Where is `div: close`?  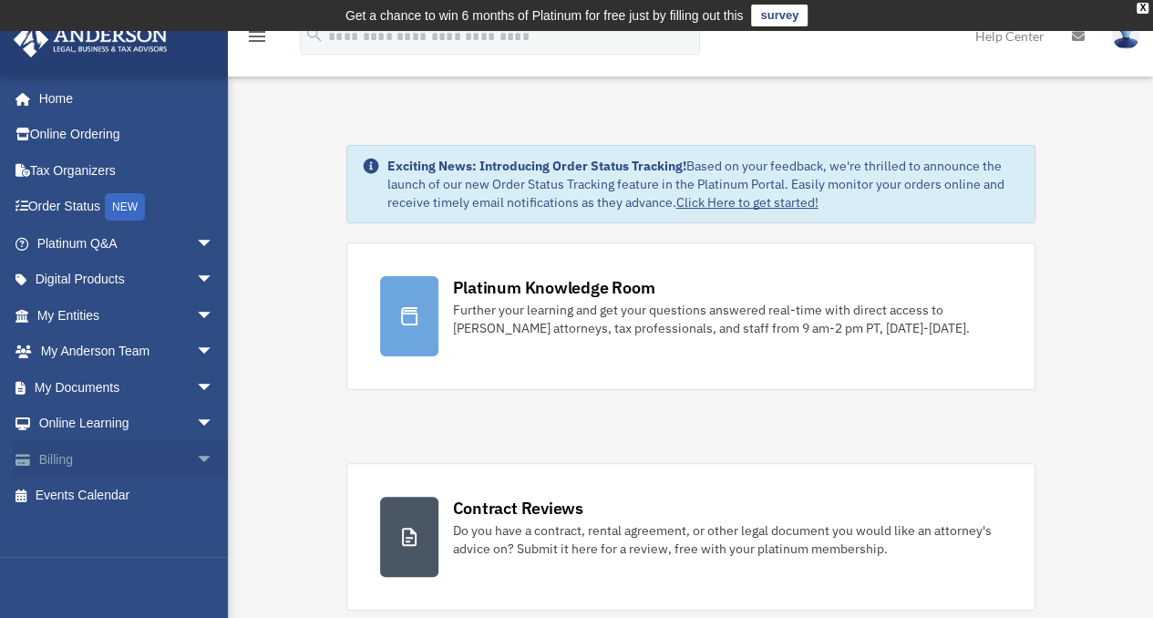
div: close is located at coordinates (1142, 8).